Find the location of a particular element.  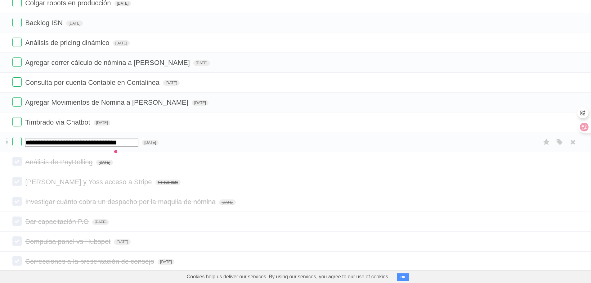

span: Investigar cuánto cobra un despacho por la maquila de nómina is located at coordinates (121, 201).